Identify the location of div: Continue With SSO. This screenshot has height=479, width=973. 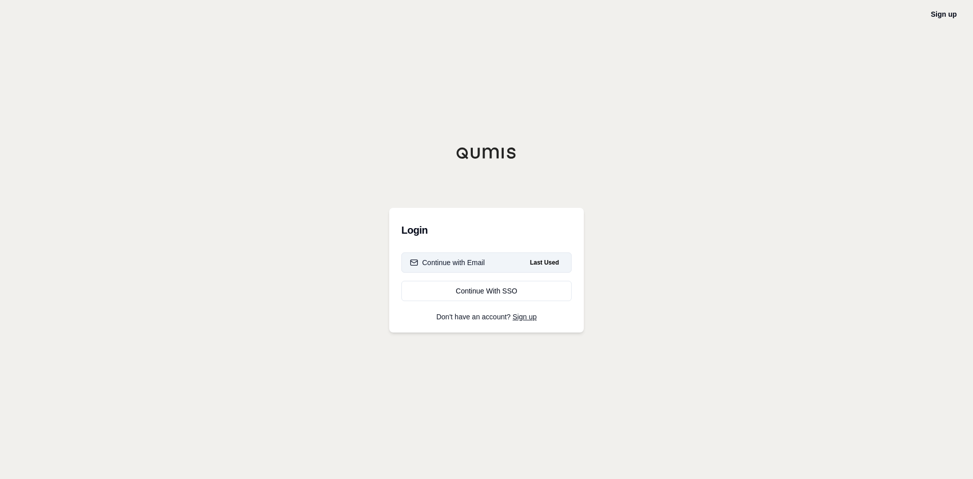
(486, 291).